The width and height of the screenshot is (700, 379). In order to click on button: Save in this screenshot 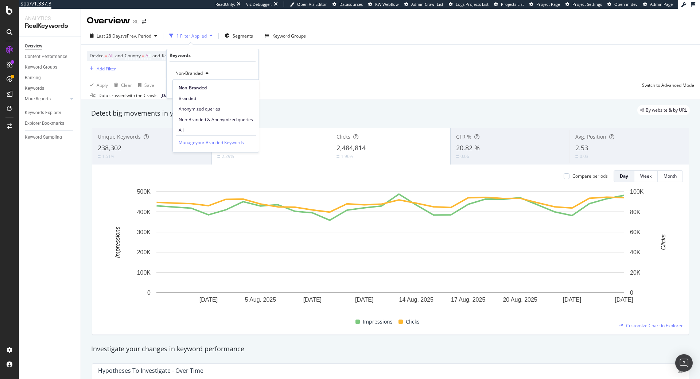, I will do `click(145, 85)`.